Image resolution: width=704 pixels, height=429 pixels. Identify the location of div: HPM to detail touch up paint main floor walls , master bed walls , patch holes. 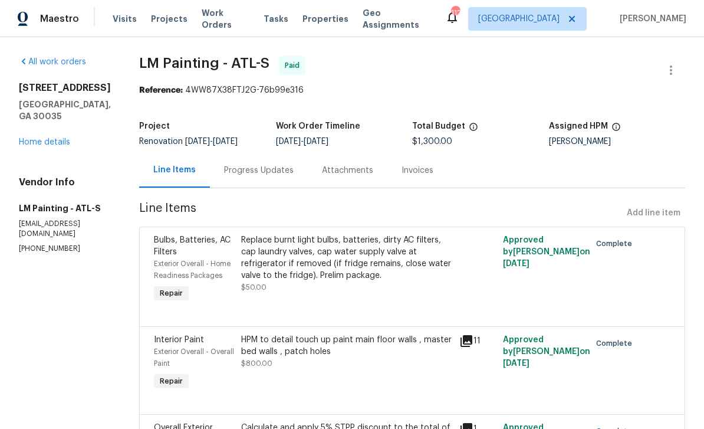
(347, 345).